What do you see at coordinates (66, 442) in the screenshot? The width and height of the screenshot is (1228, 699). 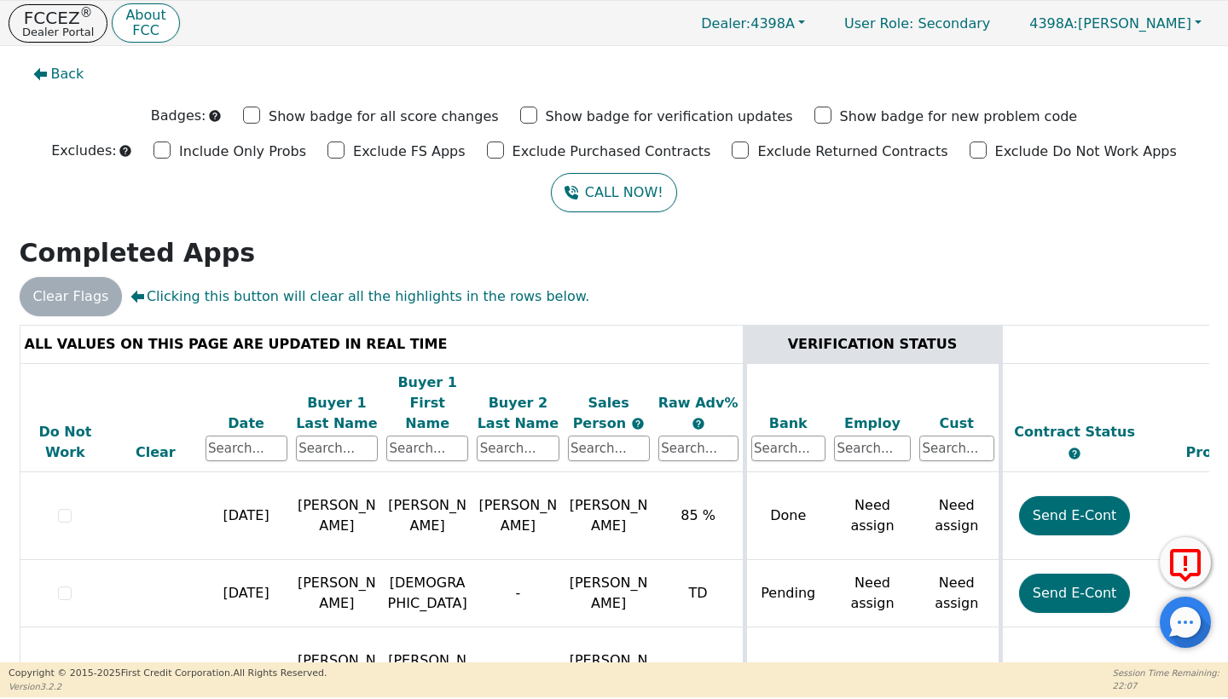 I see `div: Do Not Work` at bounding box center [66, 442].